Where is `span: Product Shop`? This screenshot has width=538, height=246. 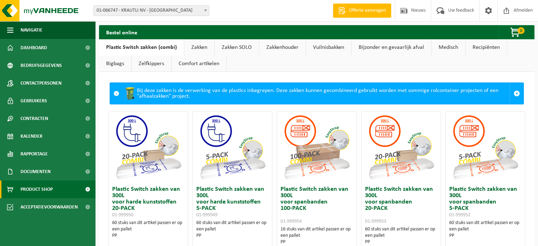
span: Product Shop is located at coordinates (36, 189).